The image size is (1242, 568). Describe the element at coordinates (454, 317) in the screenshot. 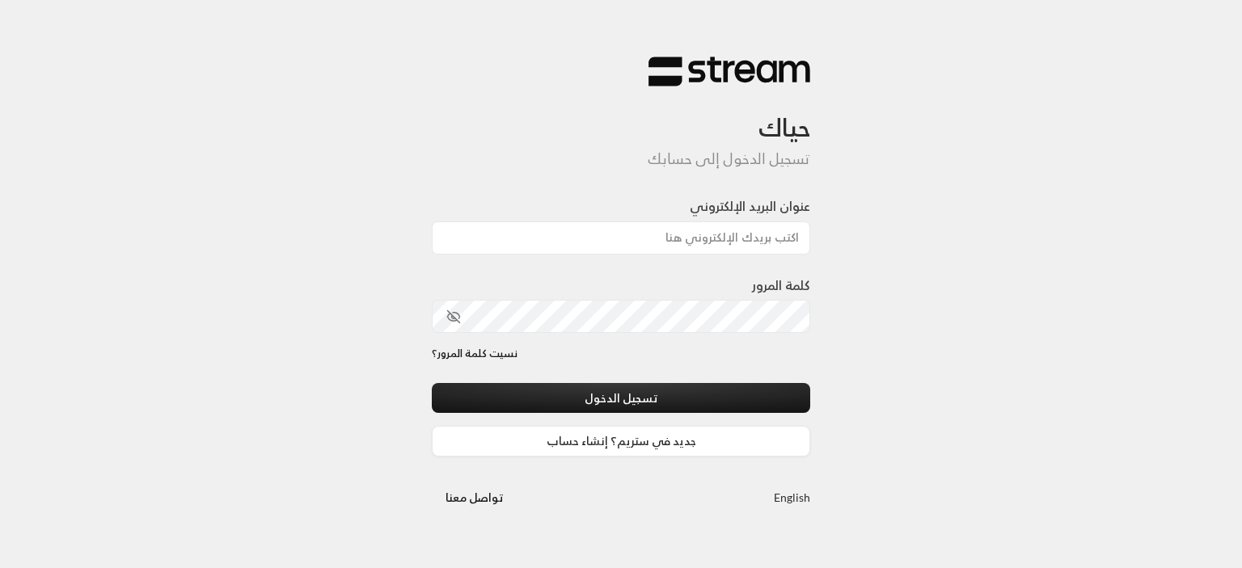

I see `button: toggle password visibility` at that location.